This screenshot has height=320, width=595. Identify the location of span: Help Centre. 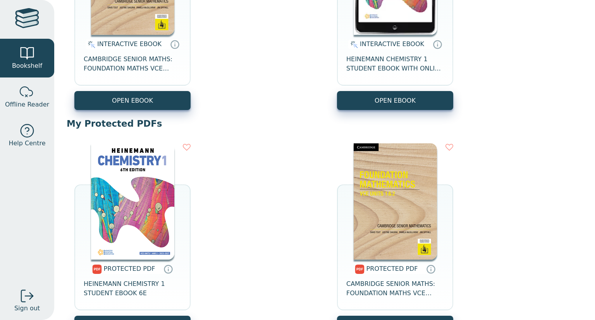
(27, 143).